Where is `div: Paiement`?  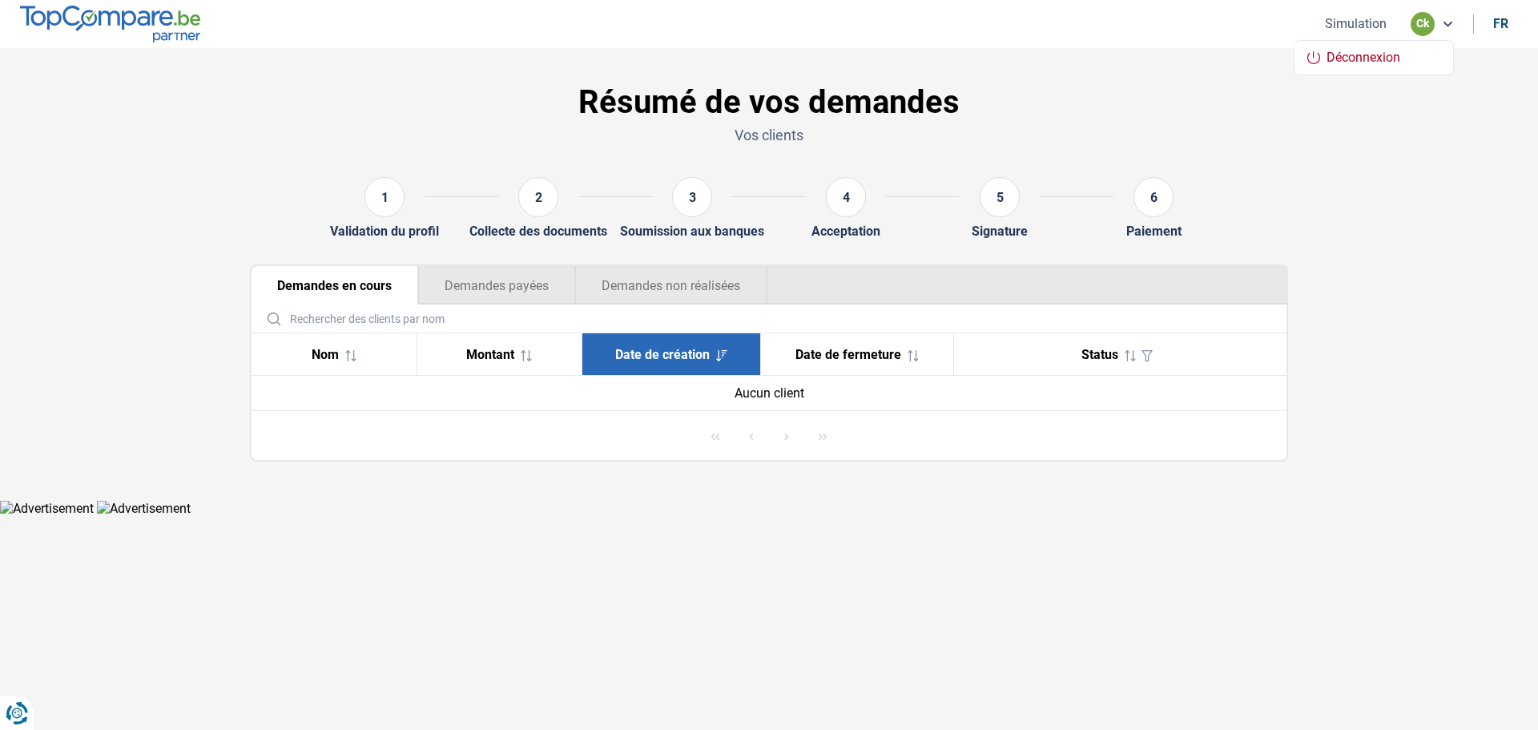
div: Paiement is located at coordinates (1153, 231).